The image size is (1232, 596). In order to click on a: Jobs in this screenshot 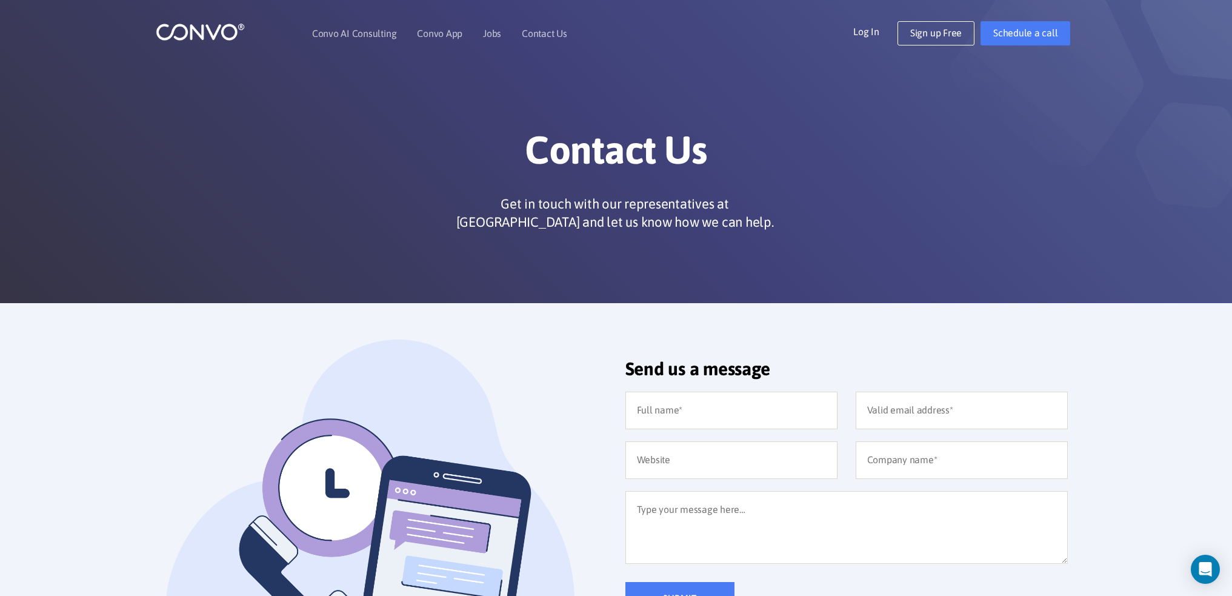, I will do `click(492, 33)`.